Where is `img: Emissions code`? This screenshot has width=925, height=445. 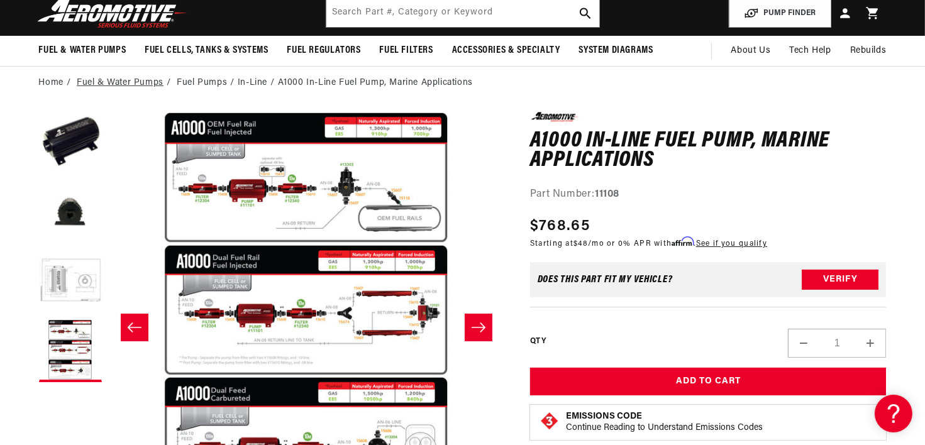
img: Emissions code is located at coordinates (549, 421).